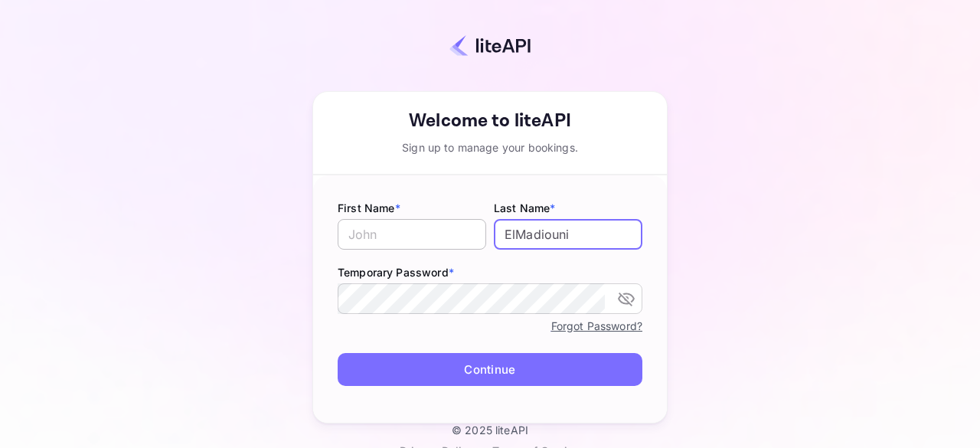 The height and width of the screenshot is (448, 980). I want to click on input: John, so click(412, 234).